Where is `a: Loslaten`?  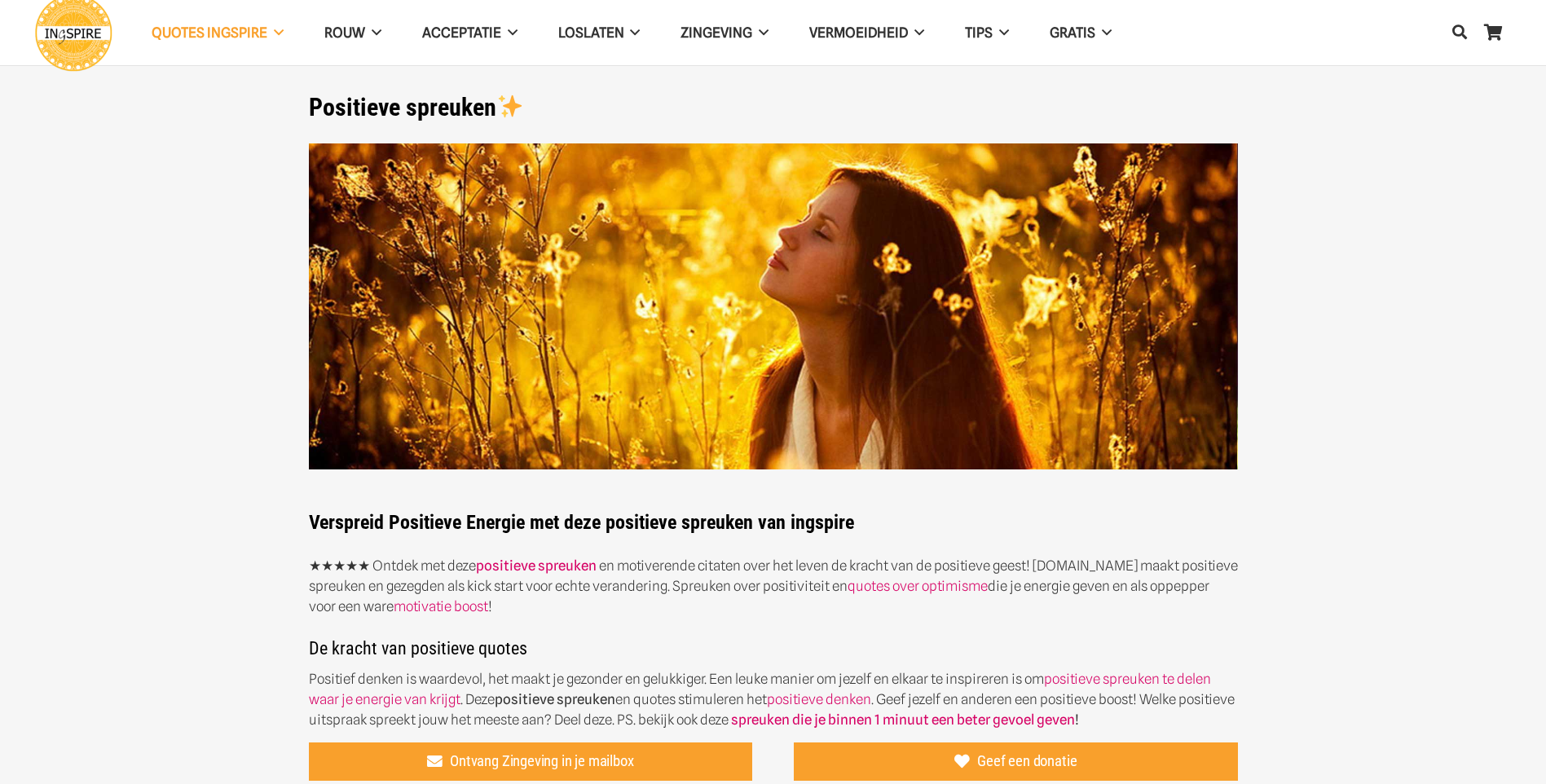
a: Loslaten is located at coordinates (600, 33).